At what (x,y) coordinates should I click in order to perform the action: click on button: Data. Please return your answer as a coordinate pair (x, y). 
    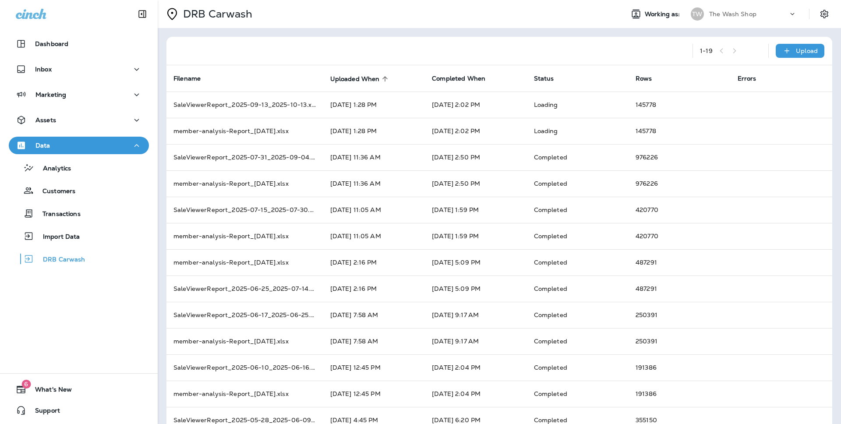
    Looking at the image, I should click on (79, 145).